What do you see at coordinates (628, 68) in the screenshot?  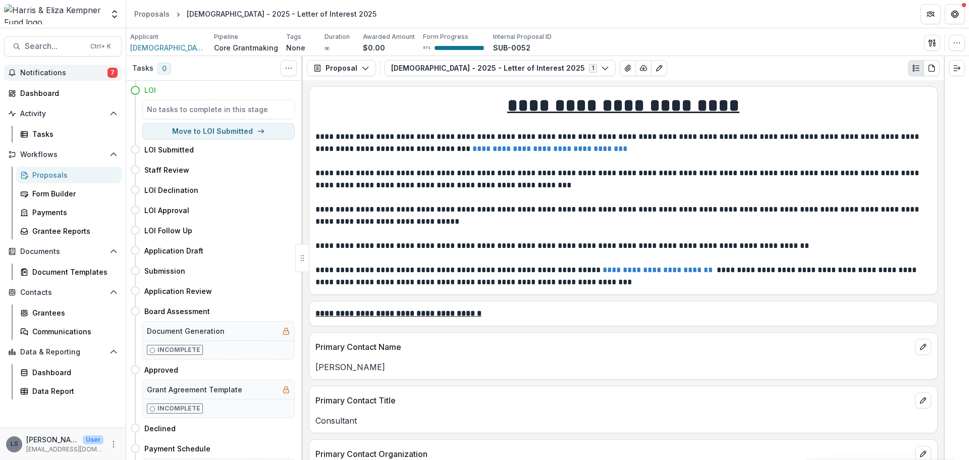 I see `button: View Attached Files` at bounding box center [628, 68].